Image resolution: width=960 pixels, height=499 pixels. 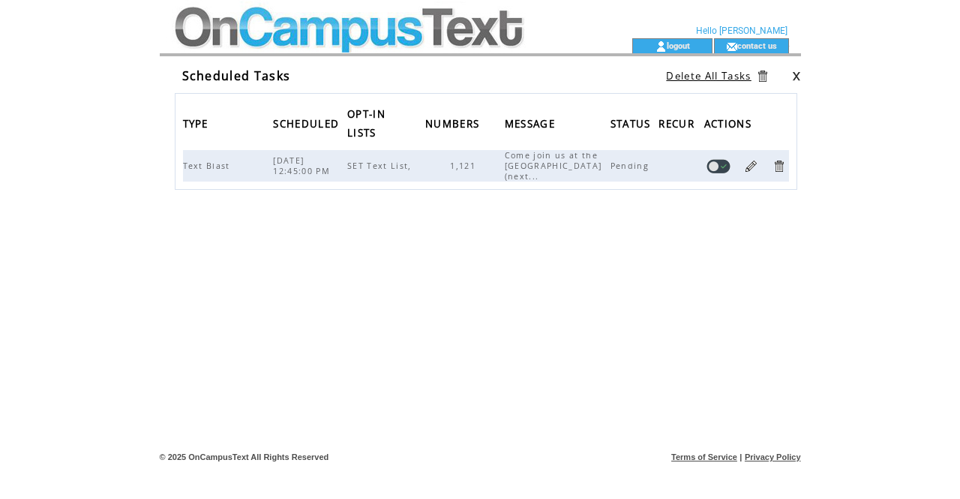 I want to click on a: STATUS, so click(x=632, y=123).